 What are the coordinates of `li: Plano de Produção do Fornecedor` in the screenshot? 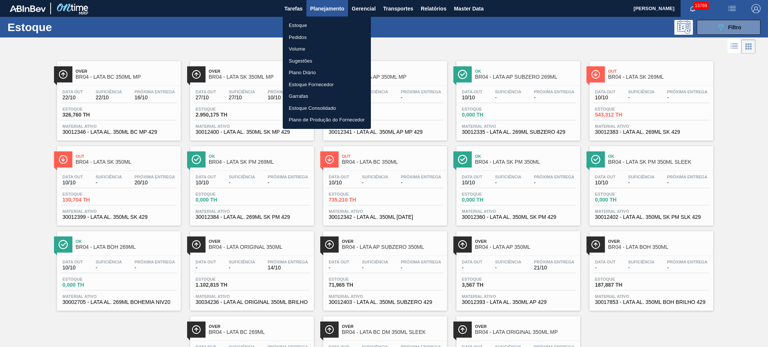 It's located at (327, 120).